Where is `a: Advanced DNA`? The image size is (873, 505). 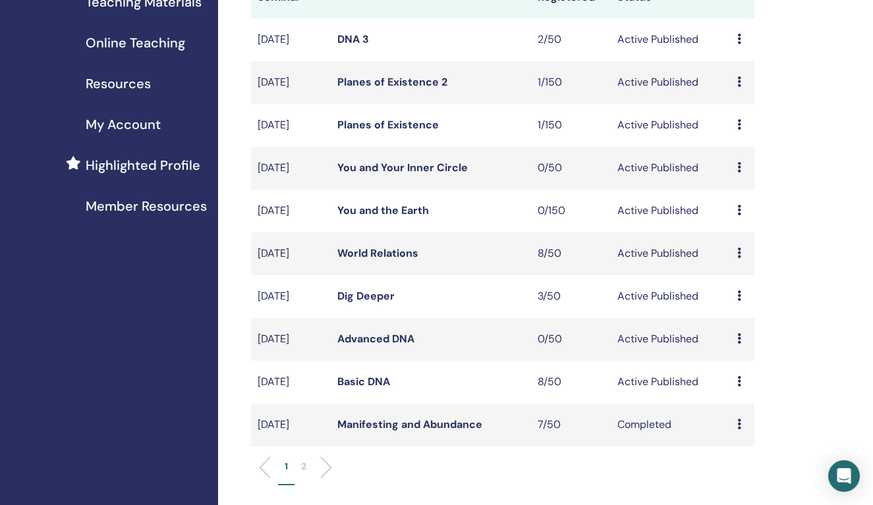
a: Advanced DNA is located at coordinates (375, 339).